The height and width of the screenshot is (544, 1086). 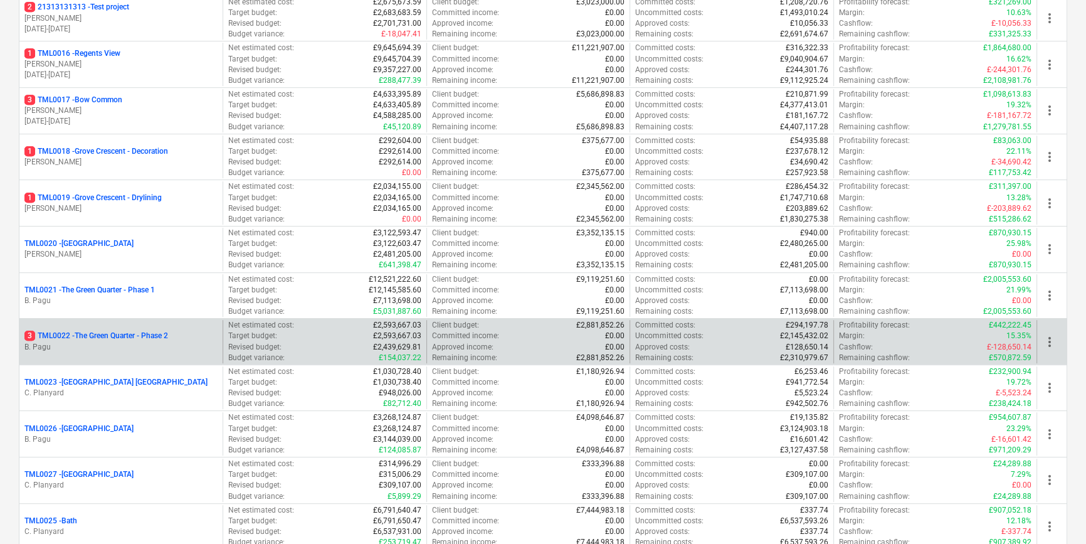 I want to click on div: TML0021 -The Green Quarter - Phase 1B. Pagu, so click(x=121, y=295).